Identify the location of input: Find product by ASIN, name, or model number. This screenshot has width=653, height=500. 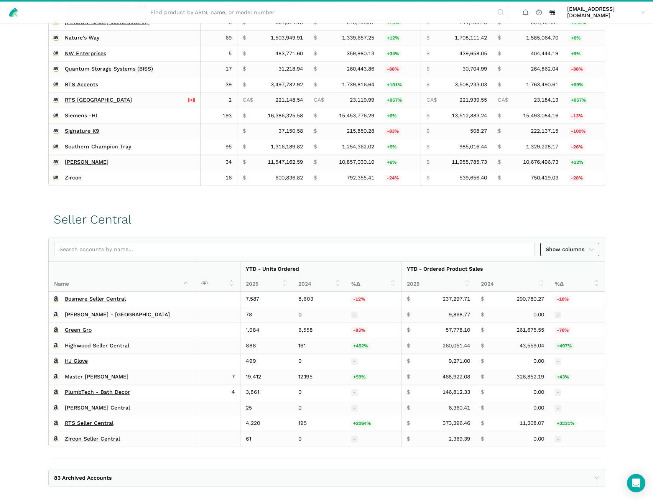
(326, 12).